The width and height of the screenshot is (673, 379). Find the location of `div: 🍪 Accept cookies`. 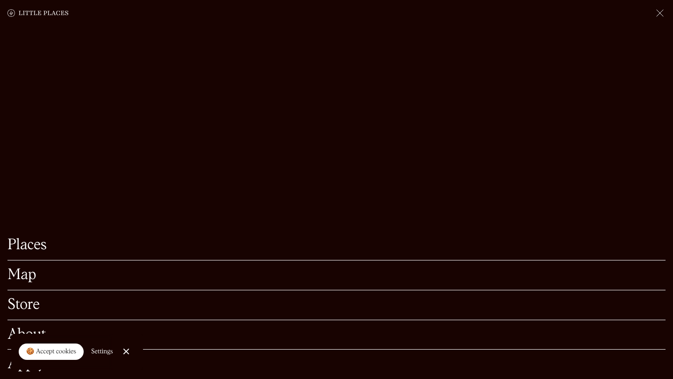

div: 🍪 Accept cookies is located at coordinates (51, 352).